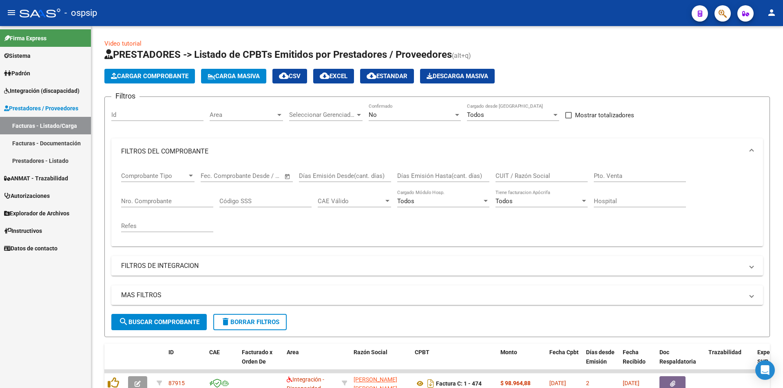 This screenshot has height=388, width=783. Describe the element at coordinates (222, 362) in the screenshot. I see `datatable-header-cell: CAE` at that location.